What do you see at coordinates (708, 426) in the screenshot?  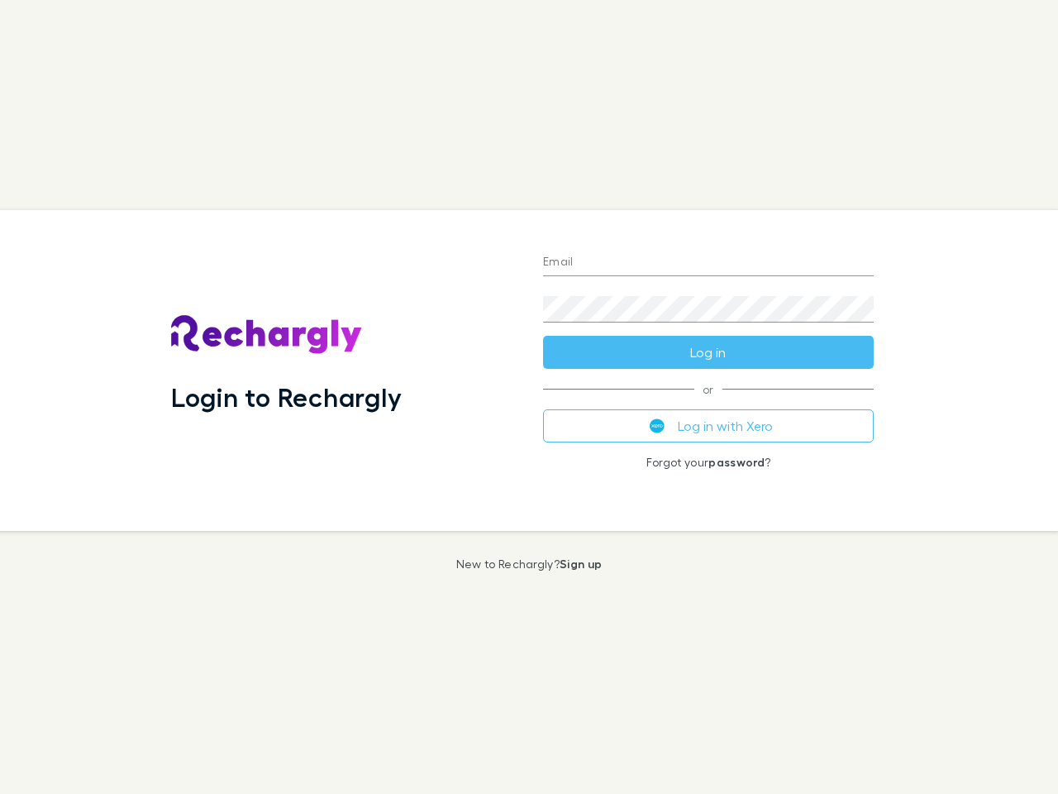 I see `button: Log in with Xero` at bounding box center [708, 426].